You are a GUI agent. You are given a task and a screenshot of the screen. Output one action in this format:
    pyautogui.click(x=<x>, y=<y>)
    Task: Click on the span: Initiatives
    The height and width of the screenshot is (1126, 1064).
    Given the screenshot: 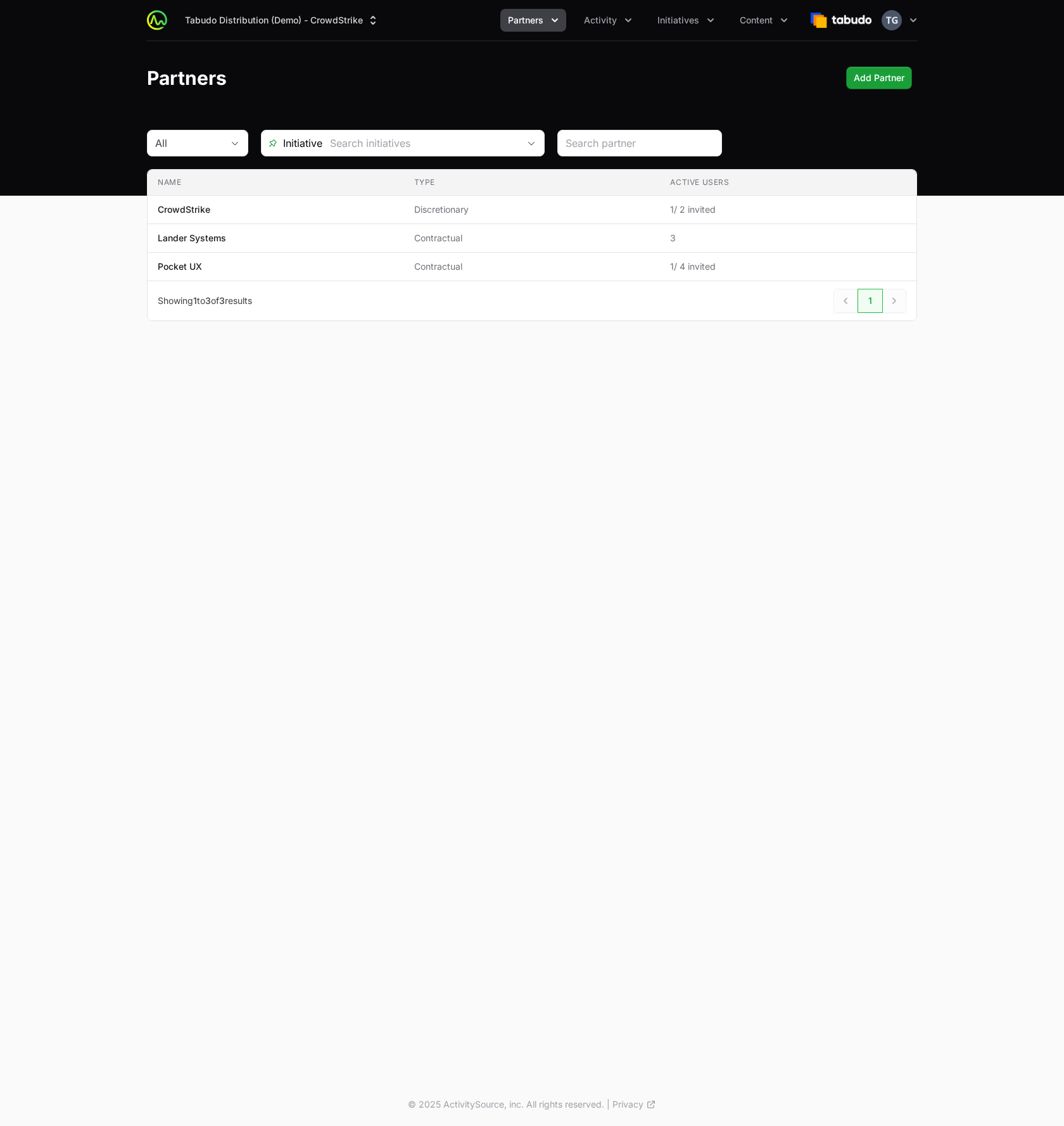 What is the action you would take?
    pyautogui.click(x=678, y=20)
    